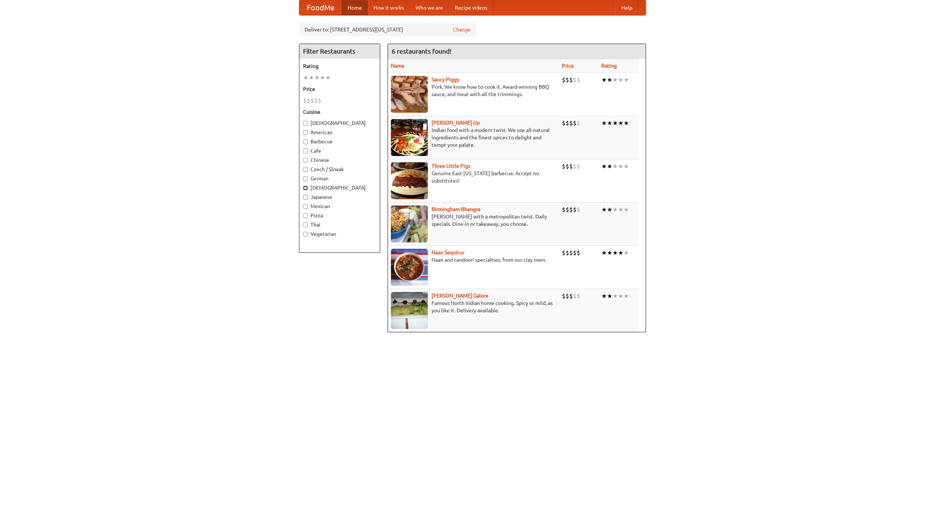 The image size is (945, 523). Describe the element at coordinates (448, 252) in the screenshot. I see `b: Naan Sequitur` at that location.